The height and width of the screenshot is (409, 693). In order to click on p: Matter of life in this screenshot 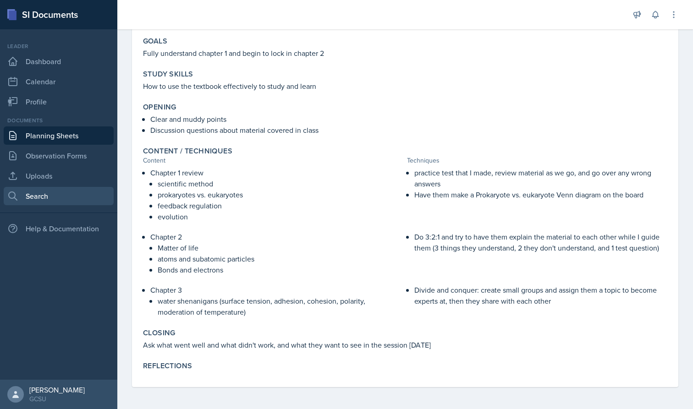, I will do `click(281, 248)`.